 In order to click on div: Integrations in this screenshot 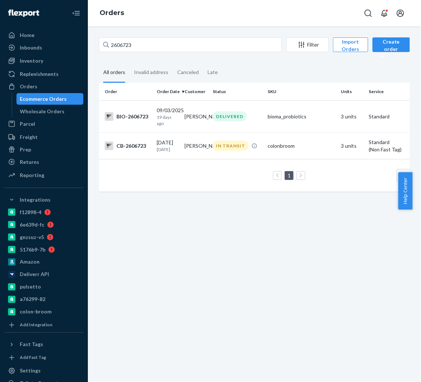, I will do `click(35, 200)`.